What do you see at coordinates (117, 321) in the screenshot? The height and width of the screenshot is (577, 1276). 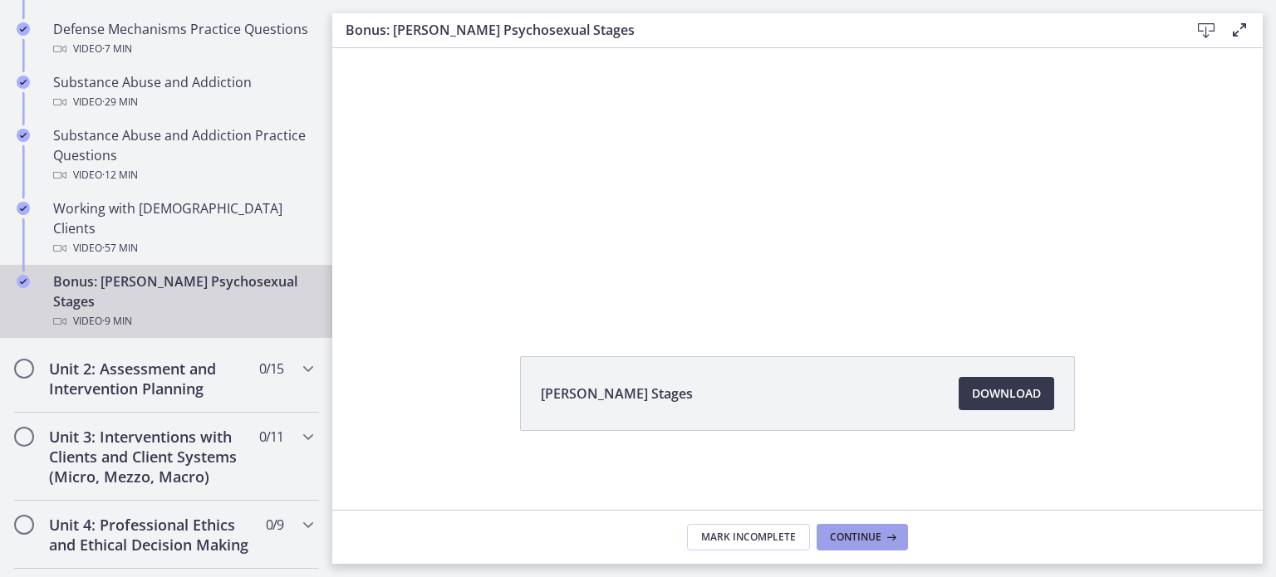 I see `span: · 9 min` at bounding box center [117, 321].